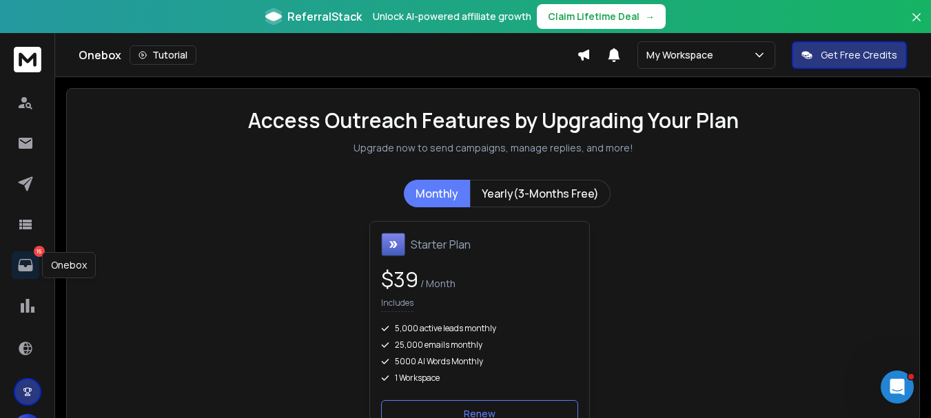  Describe the element at coordinates (480, 345) in the screenshot. I see `div: 25,000 emails monthly` at that location.